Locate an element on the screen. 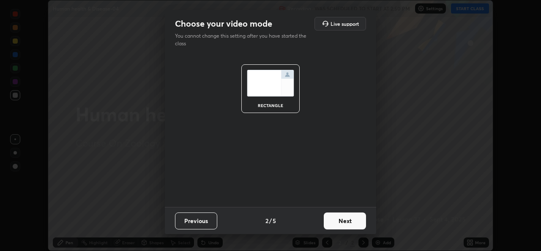 This screenshot has width=541, height=251. h5: Live support is located at coordinates (344, 24).